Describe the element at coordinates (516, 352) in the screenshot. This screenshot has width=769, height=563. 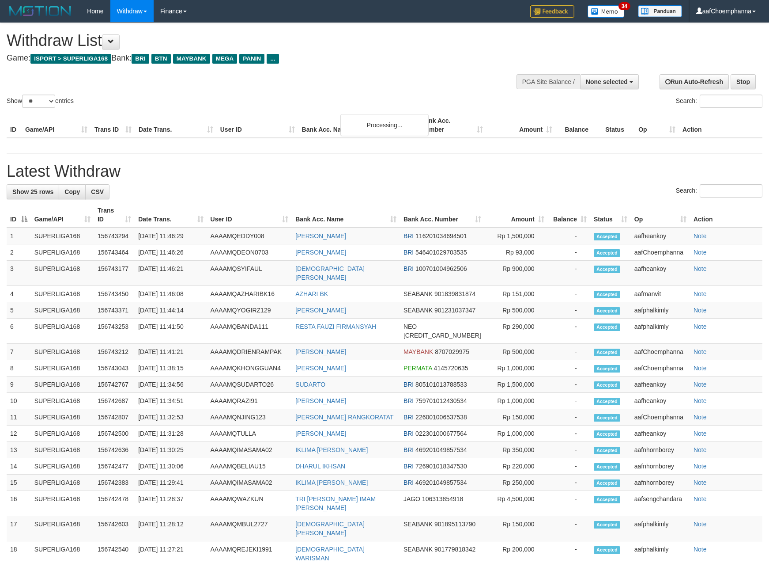
I see `td: Rp 500,000` at that location.